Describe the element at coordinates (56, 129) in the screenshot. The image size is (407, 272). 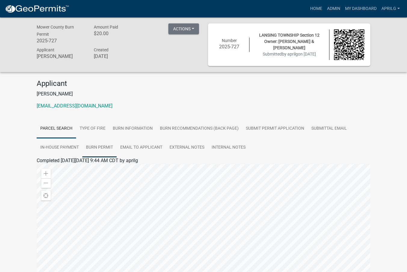
I see `a: Parcel search` at that location.